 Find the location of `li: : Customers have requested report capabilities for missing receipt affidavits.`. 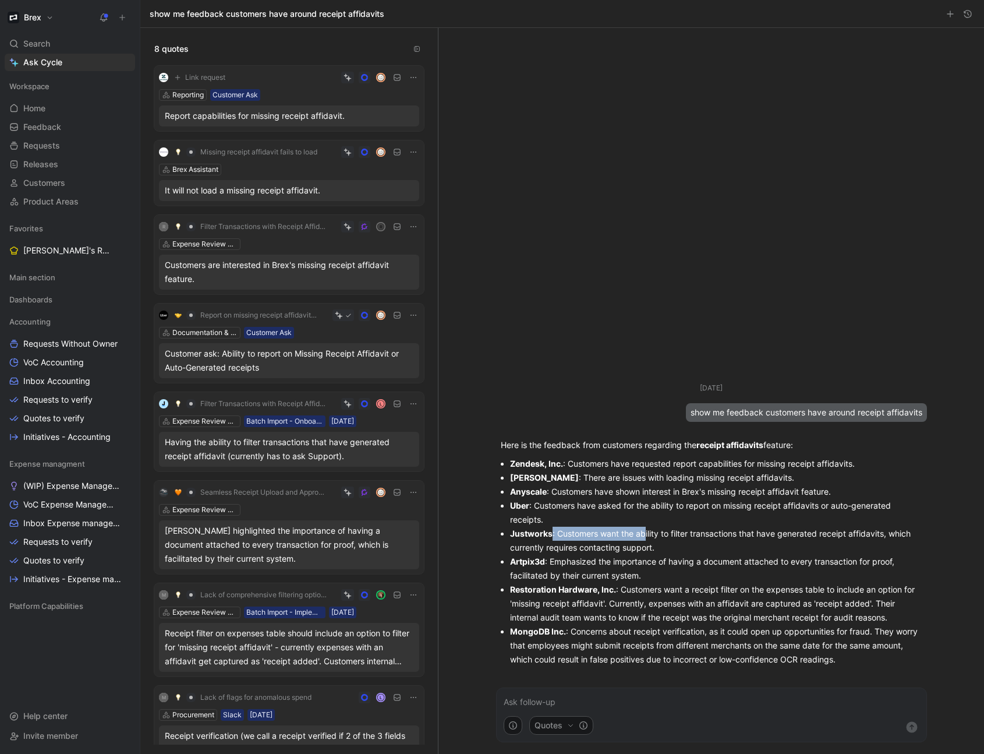

li: : Customers have requested report capabilities for missing receipt affidavits. is located at coordinates (716, 464).